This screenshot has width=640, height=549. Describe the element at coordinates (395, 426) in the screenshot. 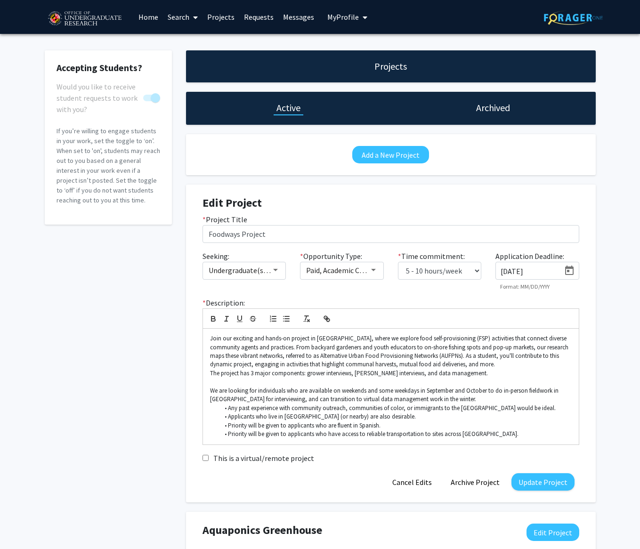

I see `li: Priority will be given to applicants who are fluent in Spanish.` at that location.